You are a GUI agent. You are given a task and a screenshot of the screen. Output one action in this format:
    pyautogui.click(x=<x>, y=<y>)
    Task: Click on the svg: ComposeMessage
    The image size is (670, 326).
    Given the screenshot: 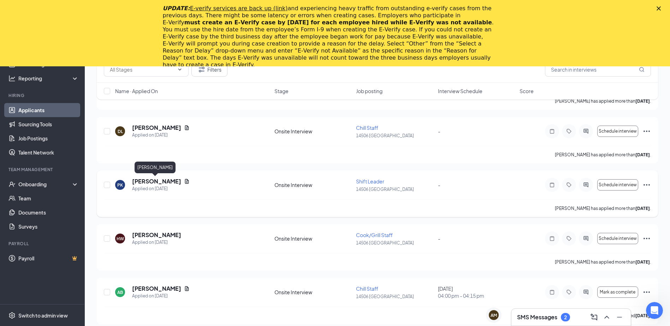 What is the action you would take?
    pyautogui.click(x=594, y=318)
    